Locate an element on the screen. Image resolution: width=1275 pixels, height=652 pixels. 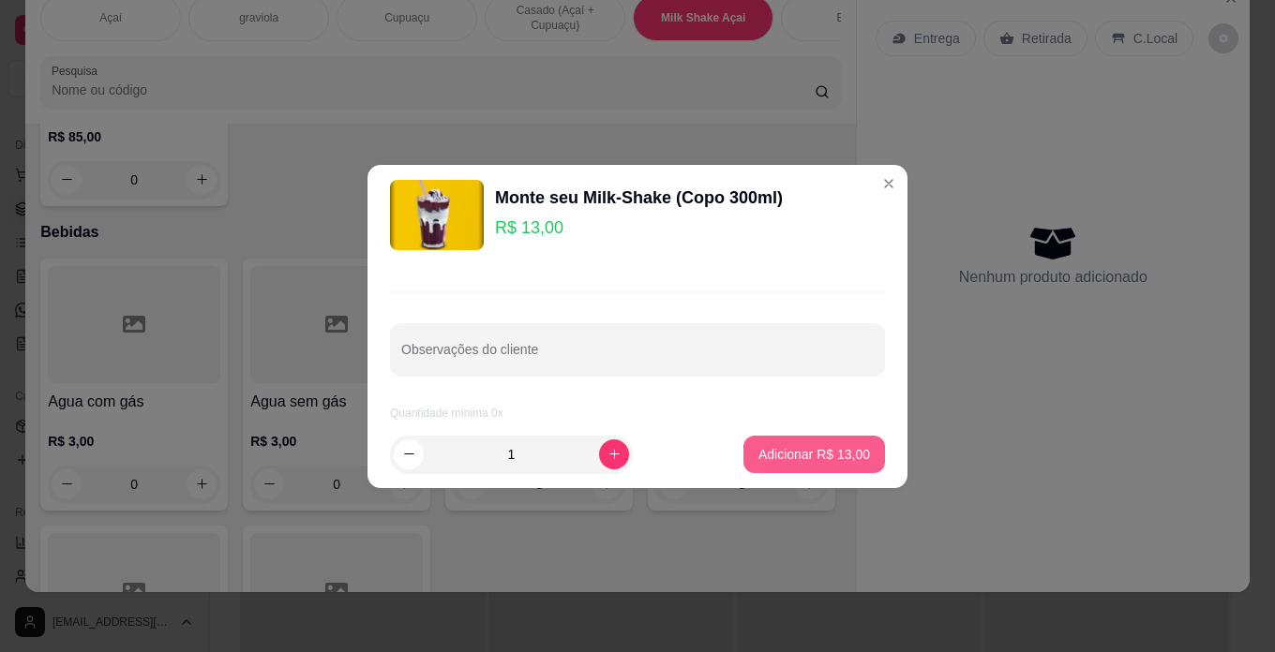
img: product-image is located at coordinates (437, 215).